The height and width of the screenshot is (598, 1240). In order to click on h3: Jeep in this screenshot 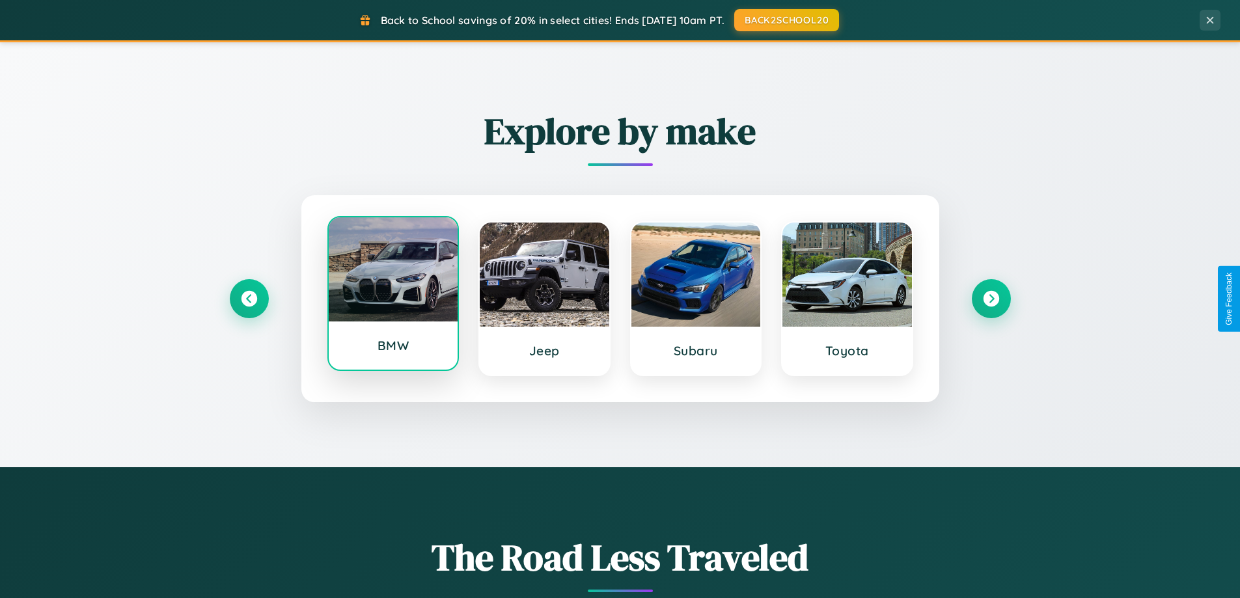, I will do `click(544, 351)`.